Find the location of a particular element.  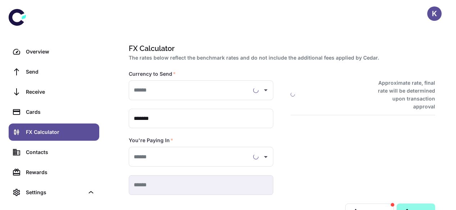

div: Rewards is located at coordinates (60, 173).